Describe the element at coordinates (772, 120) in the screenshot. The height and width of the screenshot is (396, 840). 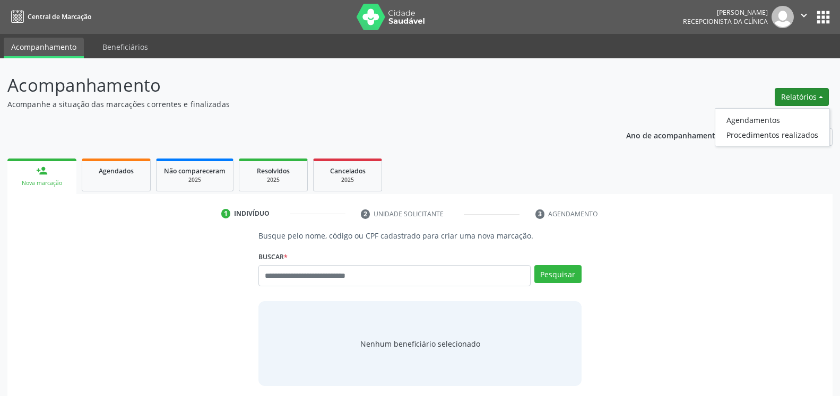
I see `a: Agendamentos` at that location.